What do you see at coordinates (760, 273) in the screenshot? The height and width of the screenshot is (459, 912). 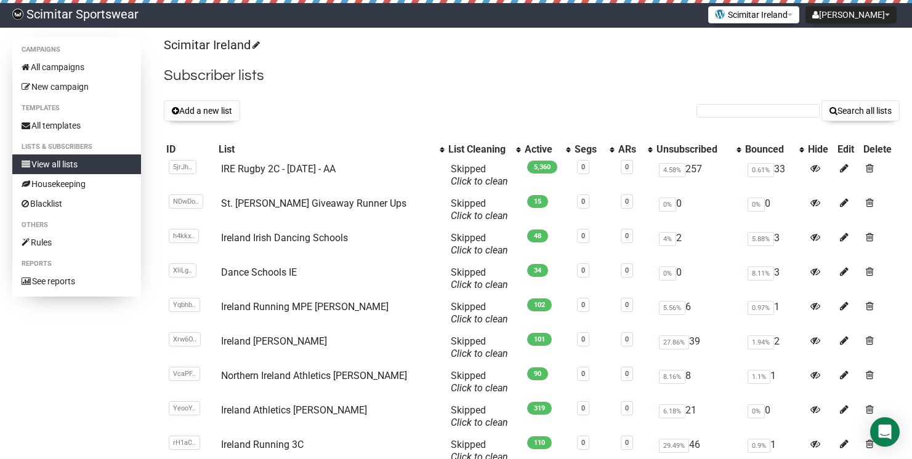 I see `span: 8.11%` at bounding box center [760, 273].